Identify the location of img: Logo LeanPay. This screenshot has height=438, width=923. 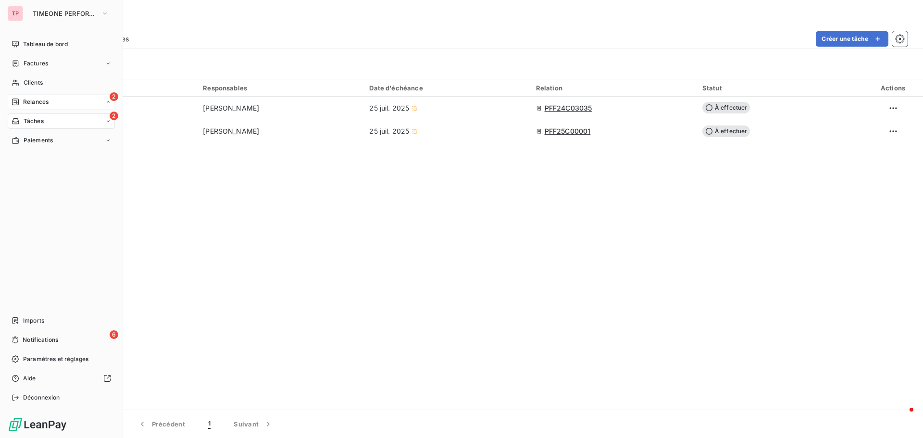
(37, 425).